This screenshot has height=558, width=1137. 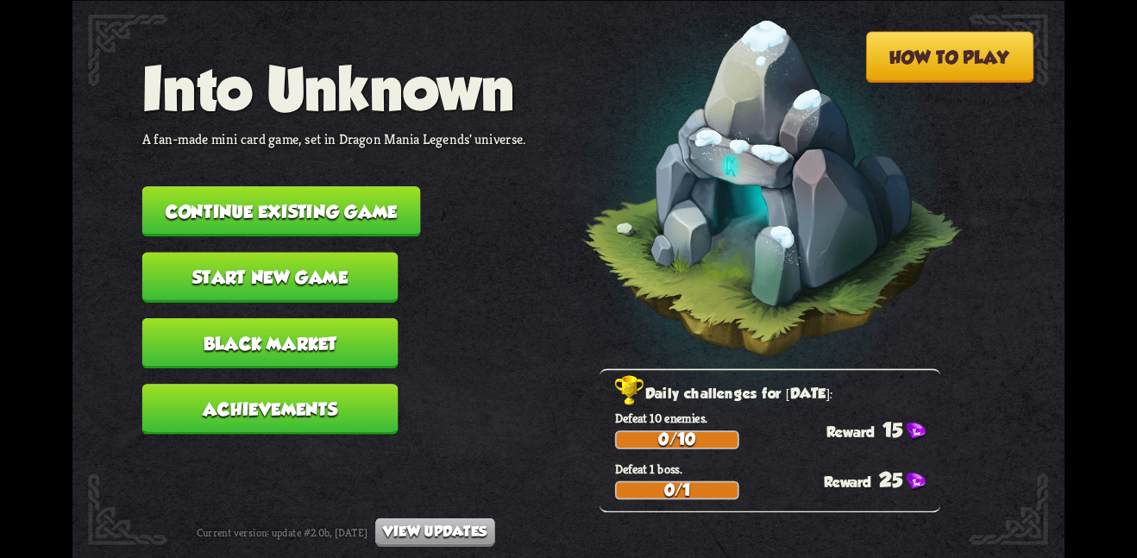 What do you see at coordinates (777, 468) in the screenshot?
I see `p: Defeat 1 boss.` at bounding box center [777, 468].